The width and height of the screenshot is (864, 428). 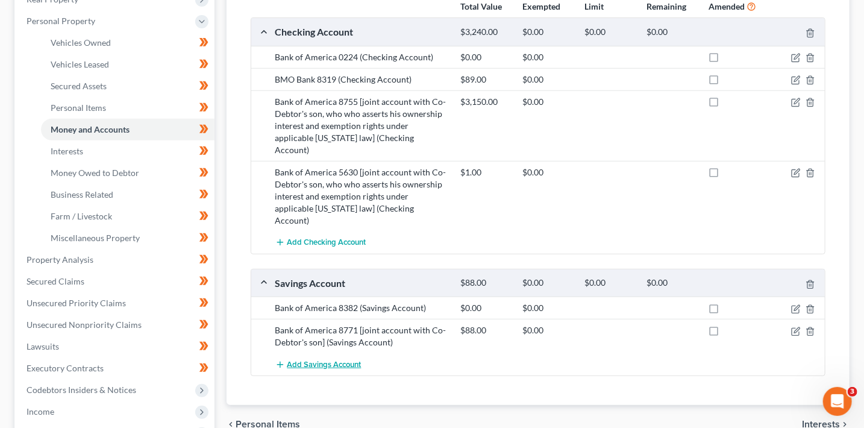 I want to click on div: Bank of America 5630 [joint account with Co-Debtor's son, who who asserts his ownership interest ..., so click(x=362, y=196).